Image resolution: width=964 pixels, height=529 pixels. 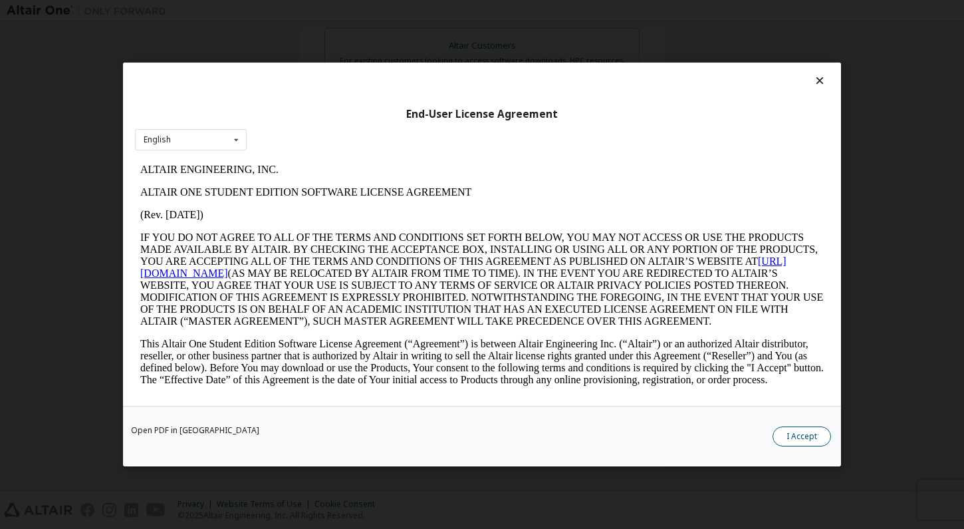 What do you see at coordinates (347, 121) in the screenshot?
I see `p: IF YOU DO NOT AGREE TO ALL OF THE TERMS AND CONDITIONS SET FORTH BELOW, YOU MAY NOT ACCESS OR USE...` at bounding box center [347, 121].